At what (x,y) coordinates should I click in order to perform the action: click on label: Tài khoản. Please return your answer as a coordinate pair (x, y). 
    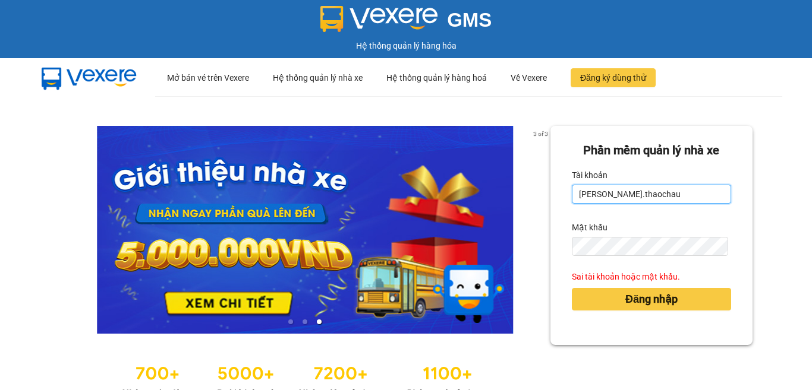
    Looking at the image, I should click on (589, 175).